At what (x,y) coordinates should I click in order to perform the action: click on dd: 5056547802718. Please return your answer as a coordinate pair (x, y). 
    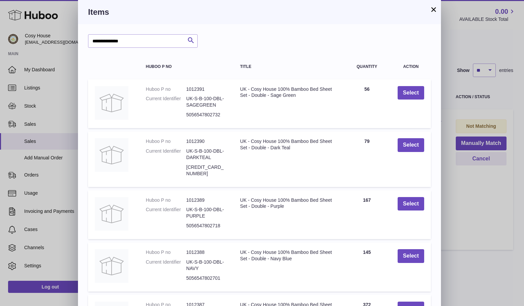
    Looking at the image, I should click on (206, 226).